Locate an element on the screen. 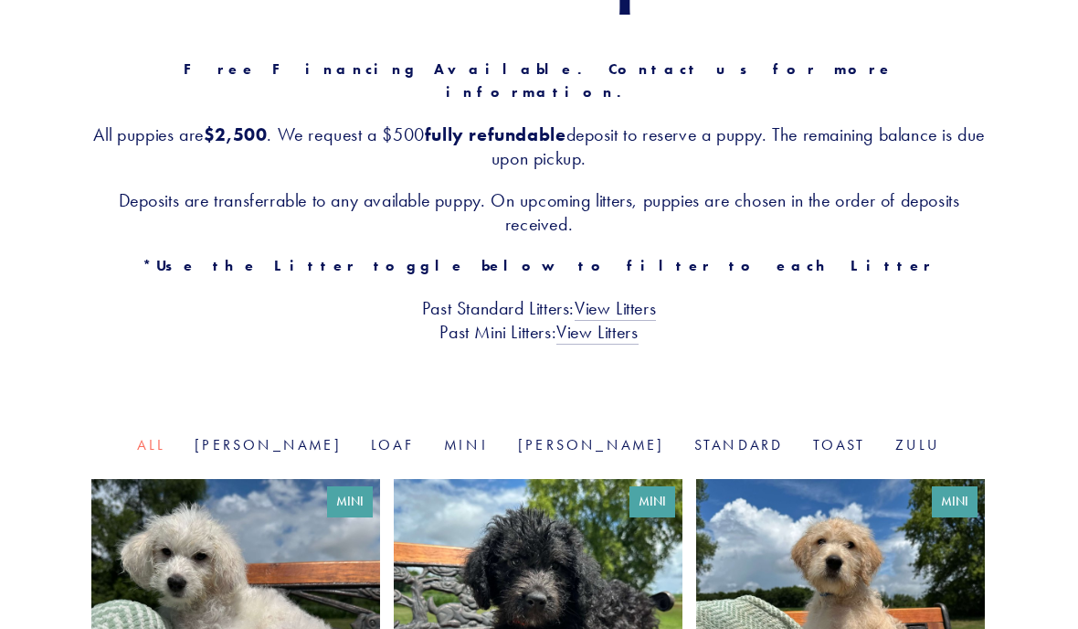 The width and height of the screenshot is (1078, 629). strong: Free Financing Available. Contact us for more information. is located at coordinates (547, 80).